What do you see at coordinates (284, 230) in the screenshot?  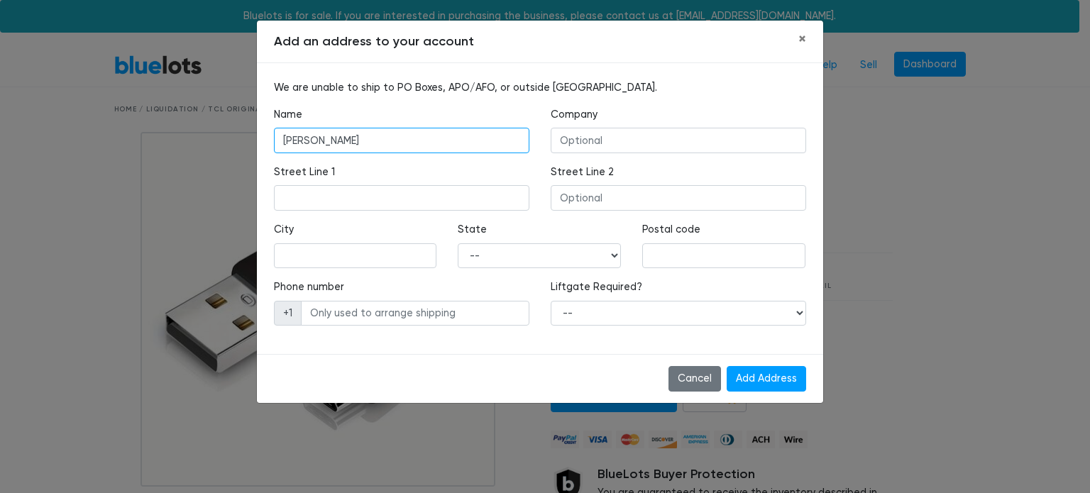 I see `label: City` at bounding box center [284, 230].